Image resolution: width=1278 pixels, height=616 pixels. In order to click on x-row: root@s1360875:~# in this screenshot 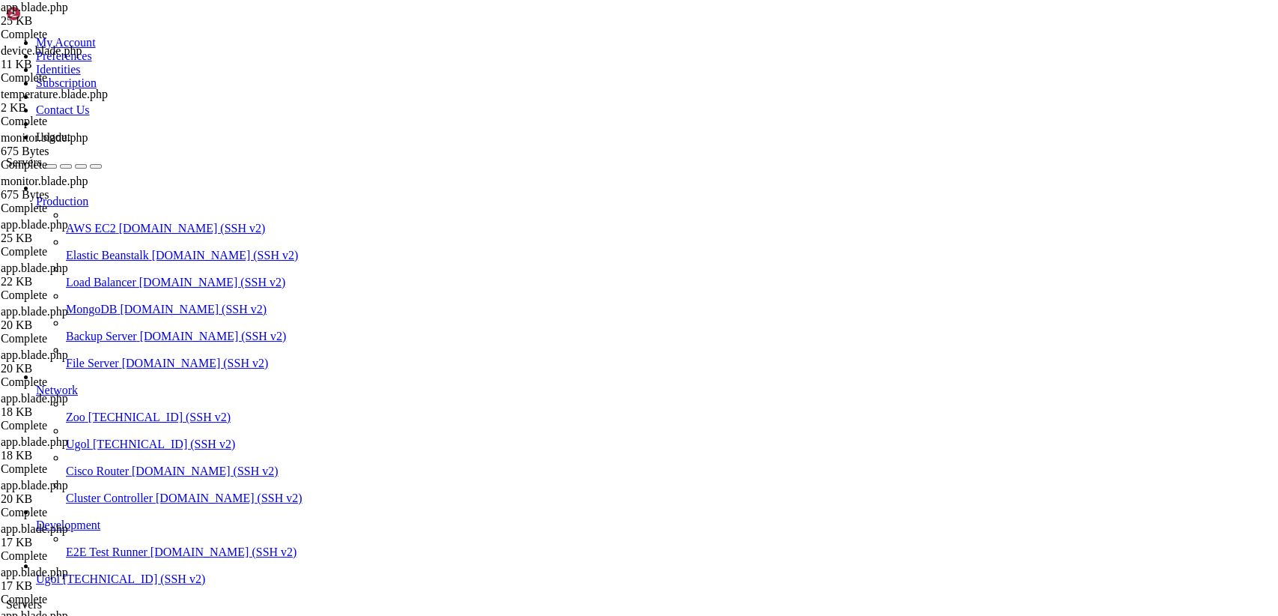, I will do `click(544, 381)`.